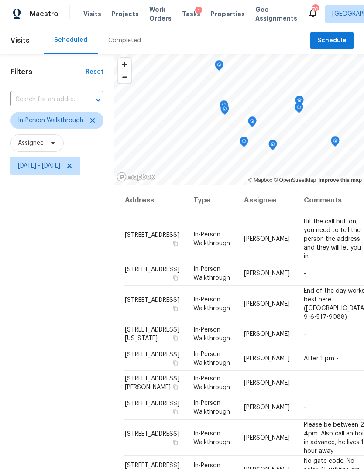 The width and height of the screenshot is (364, 469). What do you see at coordinates (228, 14) in the screenshot?
I see `span: Properties` at bounding box center [228, 14].